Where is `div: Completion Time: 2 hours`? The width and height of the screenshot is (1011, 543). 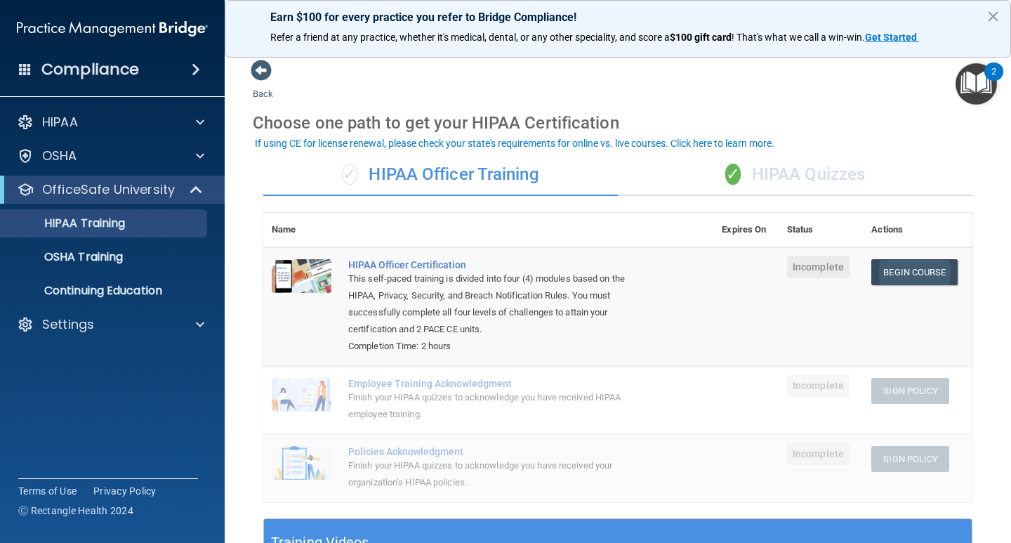
div: Completion Time: 2 hours is located at coordinates (496, 346).